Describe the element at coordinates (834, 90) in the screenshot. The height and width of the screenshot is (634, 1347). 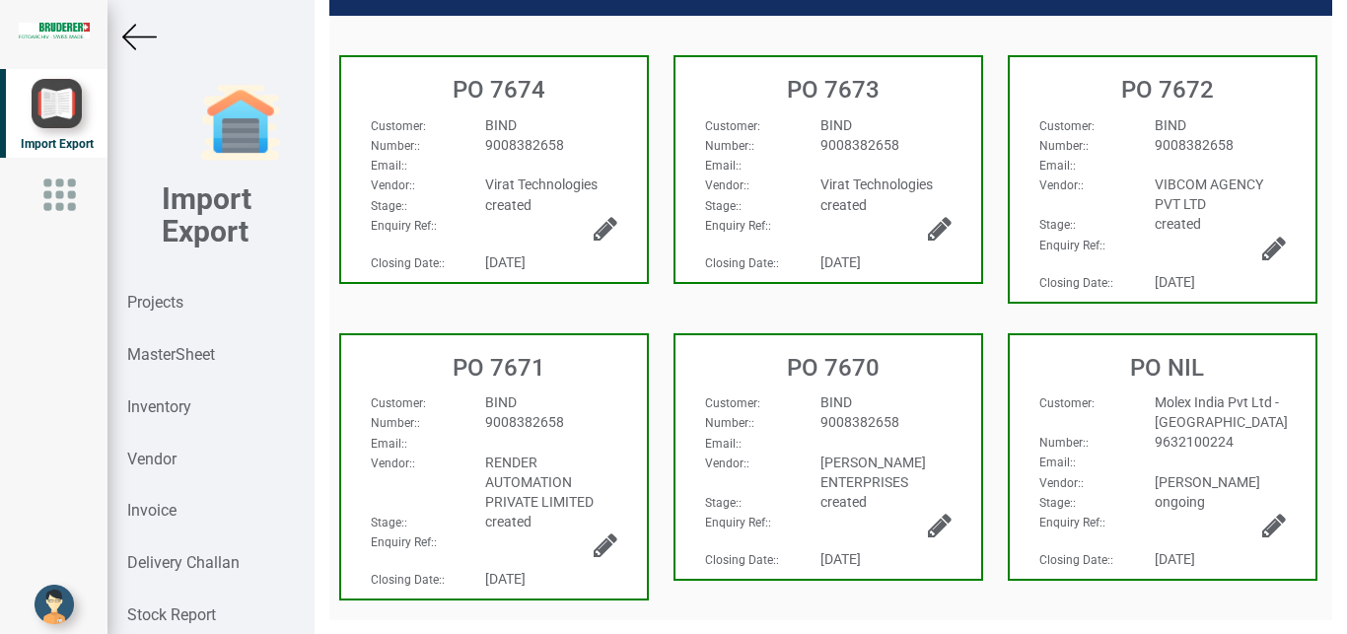
I see `h3: PO 7673` at that location.